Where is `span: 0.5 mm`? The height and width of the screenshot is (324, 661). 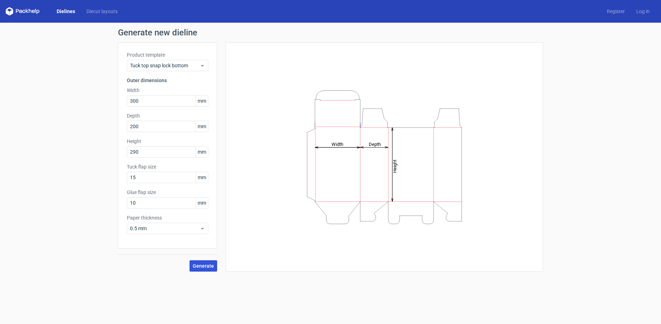
span: 0.5 mm is located at coordinates (165, 228).